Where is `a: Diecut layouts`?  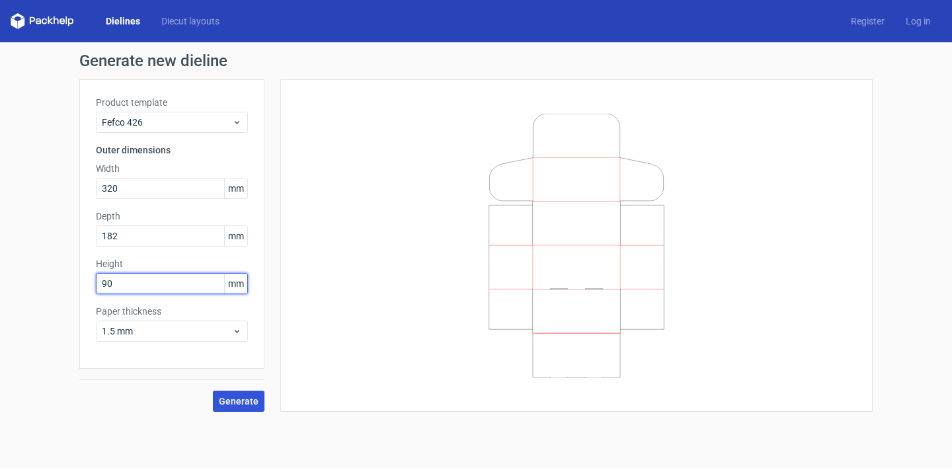
a: Diecut layouts is located at coordinates (190, 21).